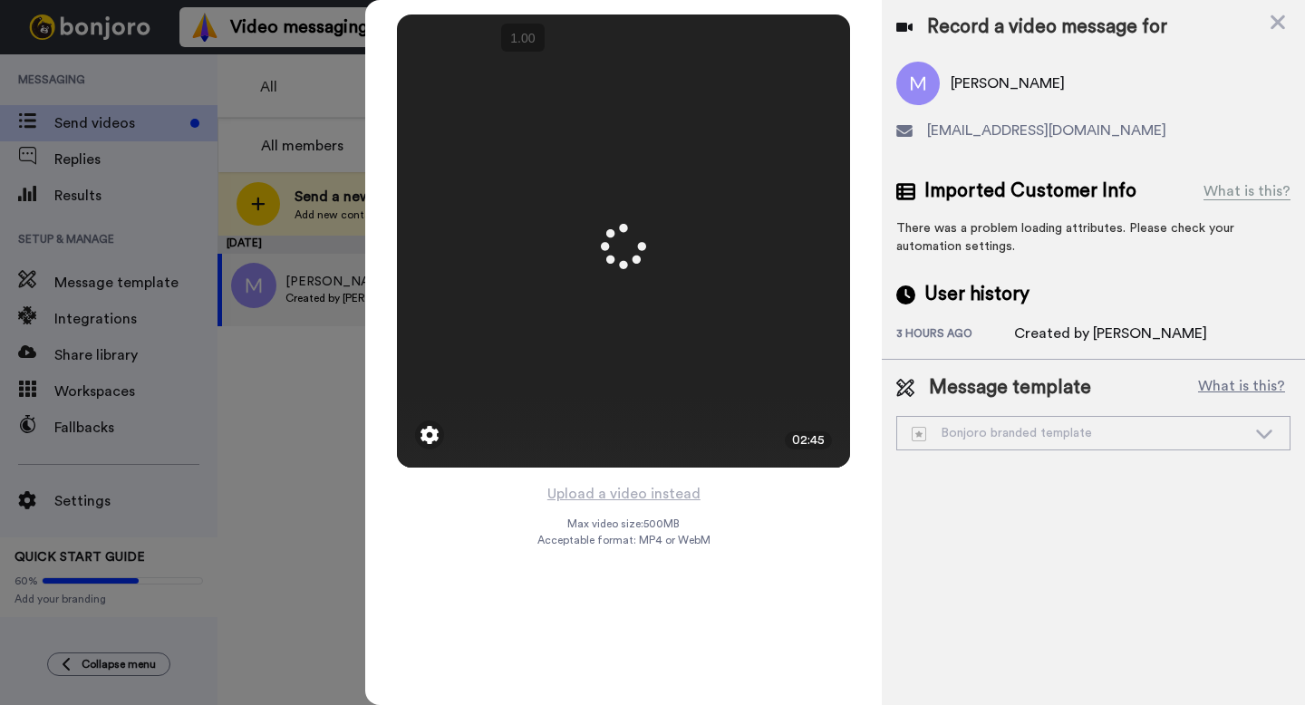 Image resolution: width=1305 pixels, height=705 pixels. I want to click on img: demo-template.svg, so click(919, 434).